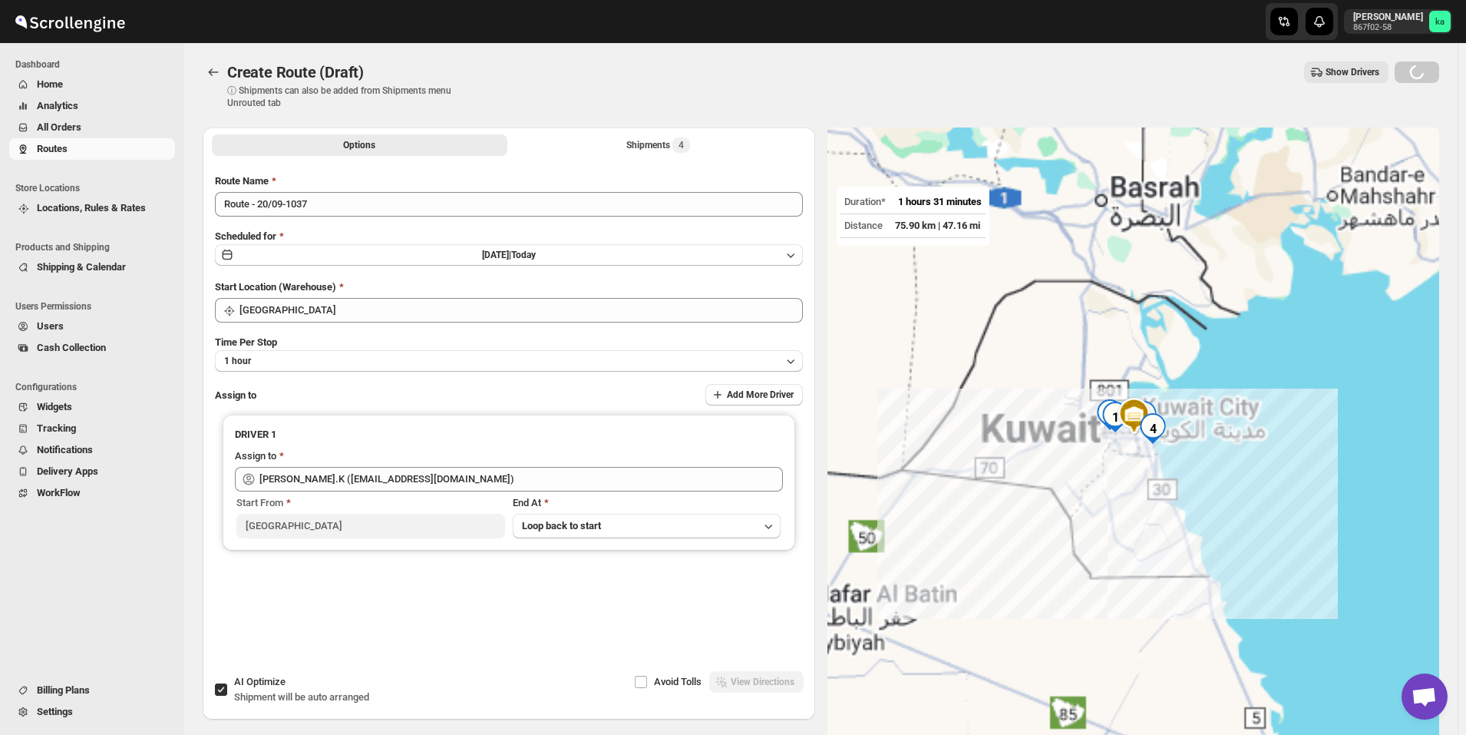 The width and height of the screenshot is (1466, 735). Describe the element at coordinates (55, 406) in the screenshot. I see `span: Widgets` at that location.